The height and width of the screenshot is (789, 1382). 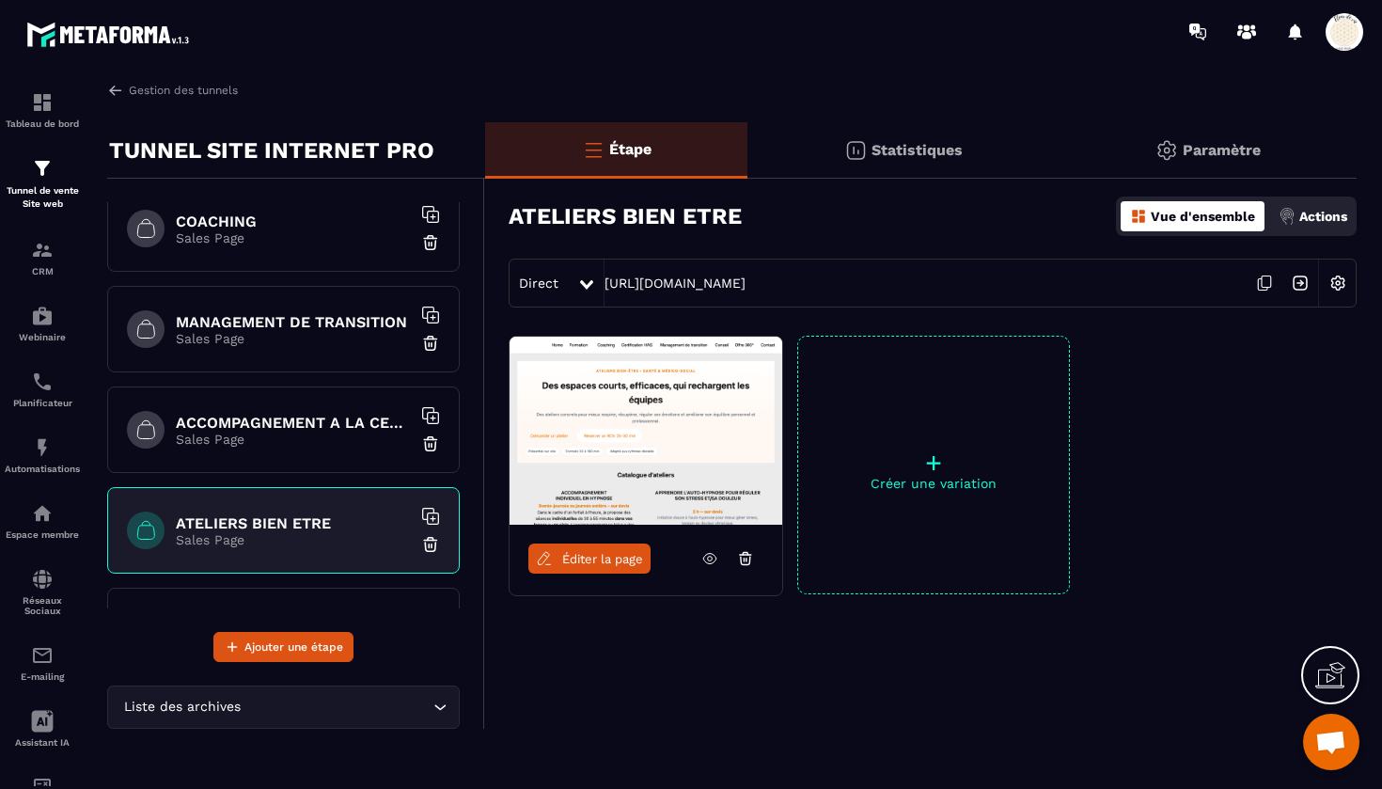 What do you see at coordinates (111, 34) in the screenshot?
I see `img: logo` at bounding box center [111, 34].